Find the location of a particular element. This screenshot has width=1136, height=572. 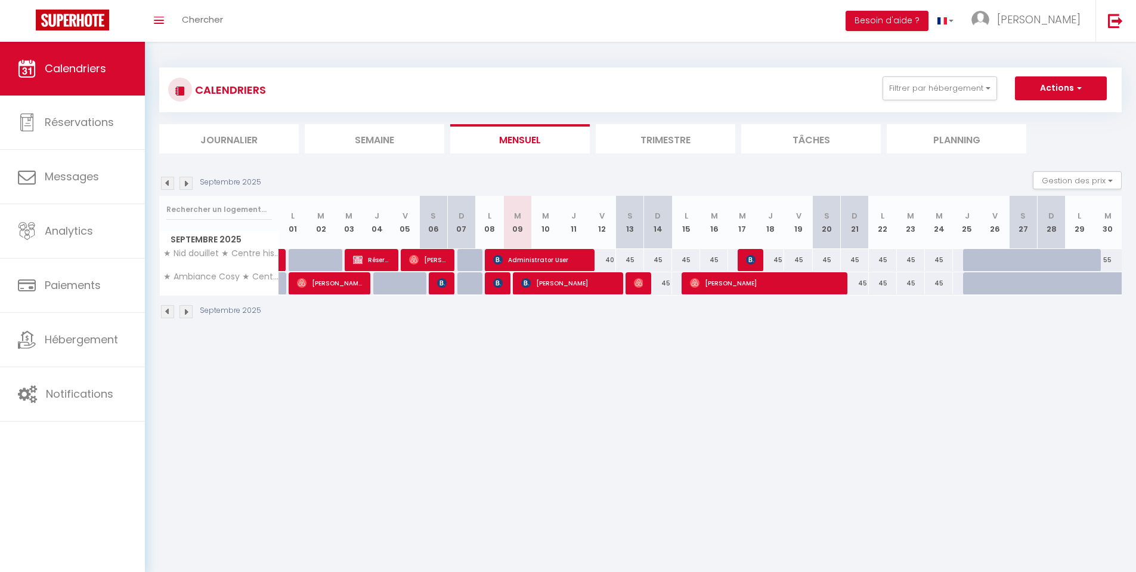

span: ★ Nid douillet ★ Centre historique is located at coordinates (221, 253).